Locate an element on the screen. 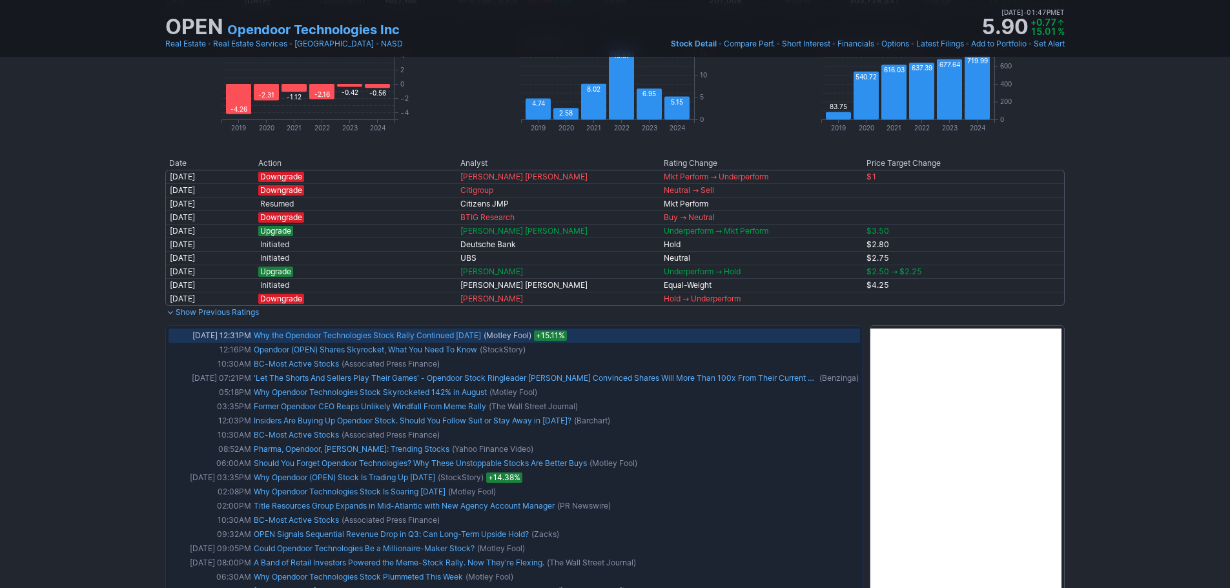 This screenshot has width=1230, height=588. text: 4.74 is located at coordinates (538, 103).